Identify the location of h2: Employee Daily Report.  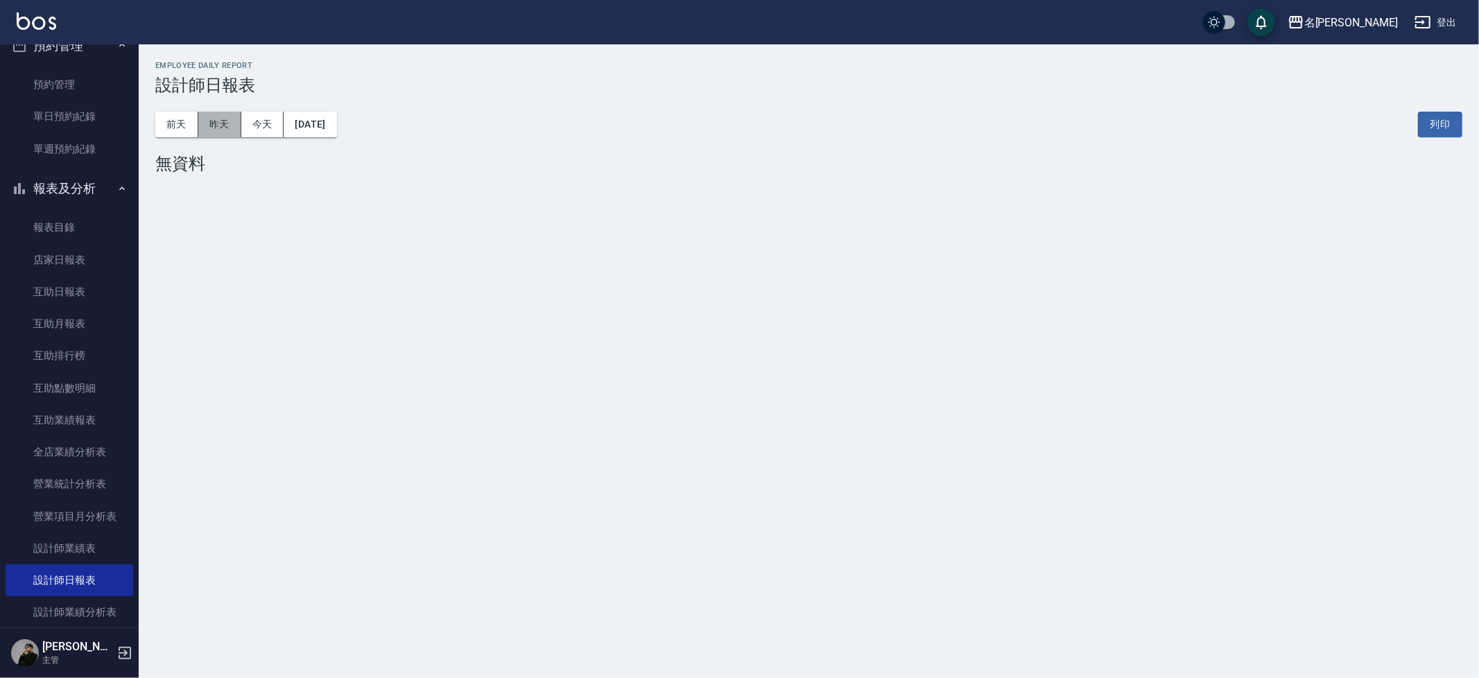
(809, 65).